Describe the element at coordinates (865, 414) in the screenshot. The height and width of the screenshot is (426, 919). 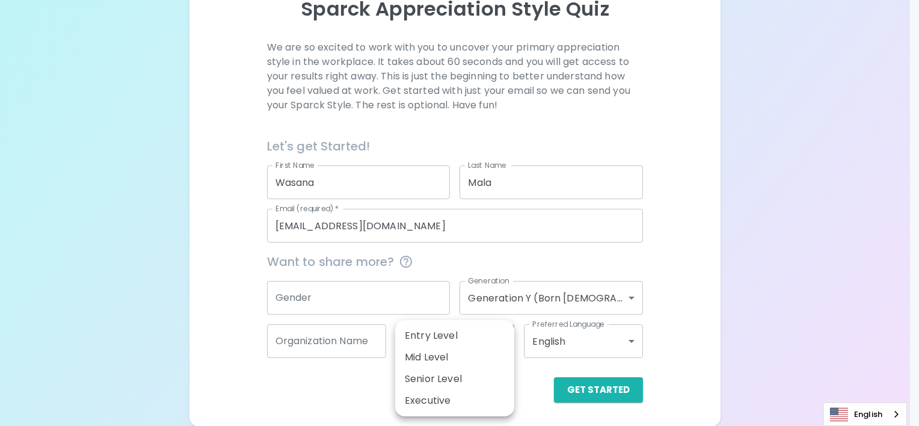
I see `a: English` at that location.